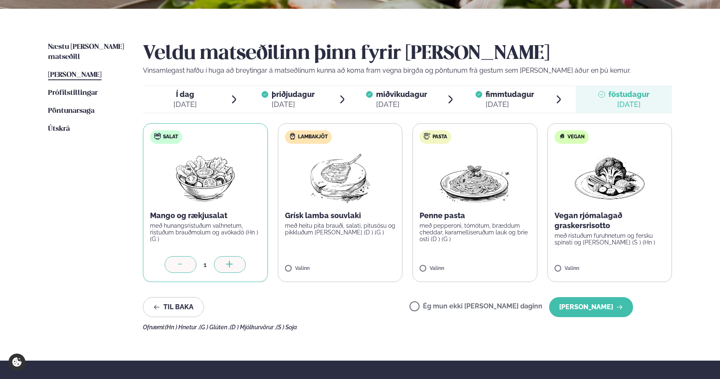  I want to click on p: Vegan rjómalagað graskersrisotto, so click(610, 221).